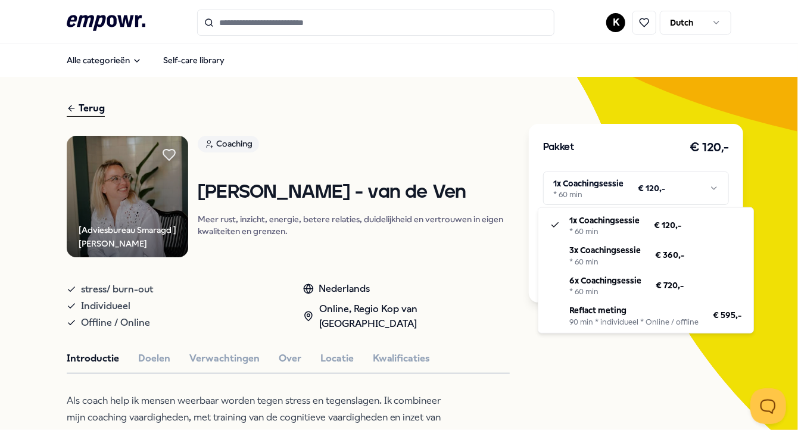  Describe the element at coordinates (669, 285) in the screenshot. I see `span: € 720,-` at that location.